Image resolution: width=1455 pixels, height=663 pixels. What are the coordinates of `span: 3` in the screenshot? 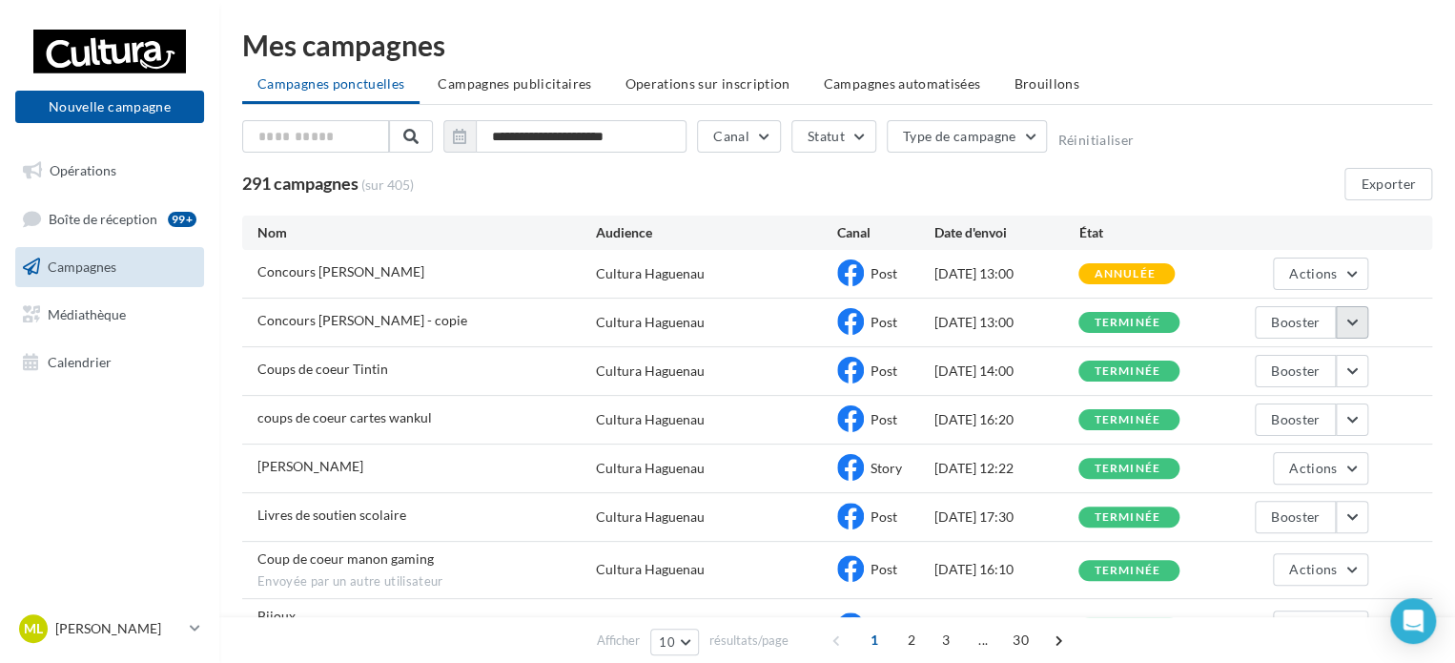 It's located at (946, 640).